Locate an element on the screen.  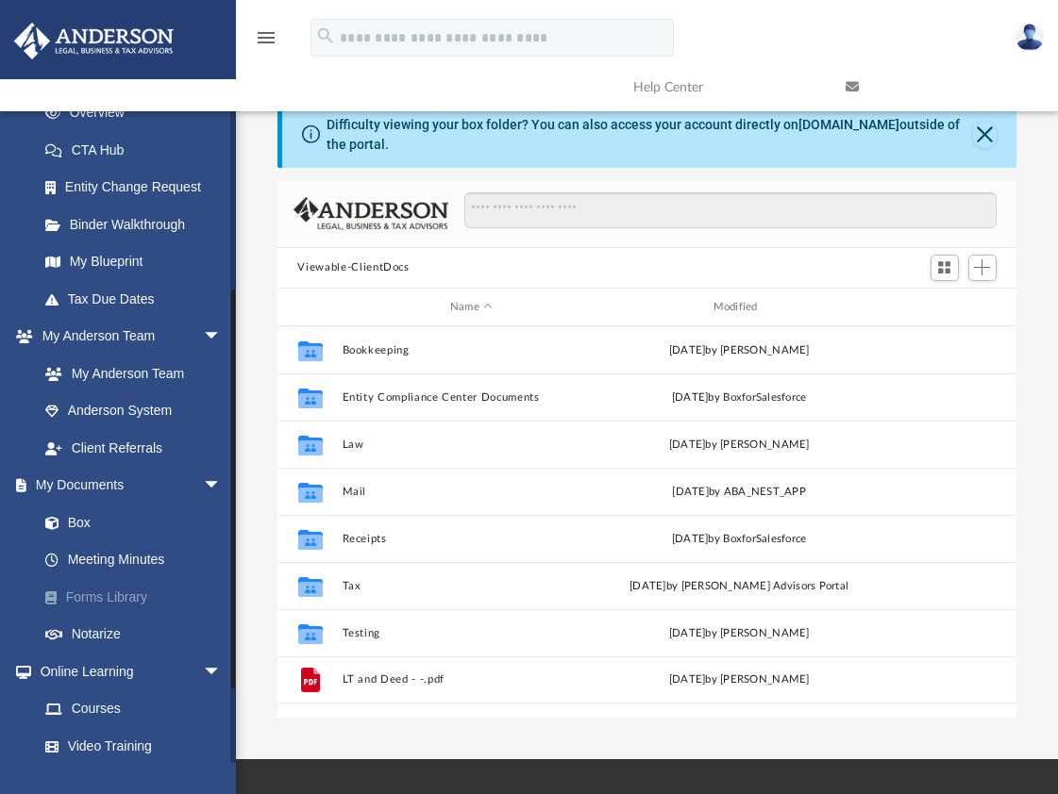
button: LT and Deed - -.pdf is located at coordinates (471, 680).